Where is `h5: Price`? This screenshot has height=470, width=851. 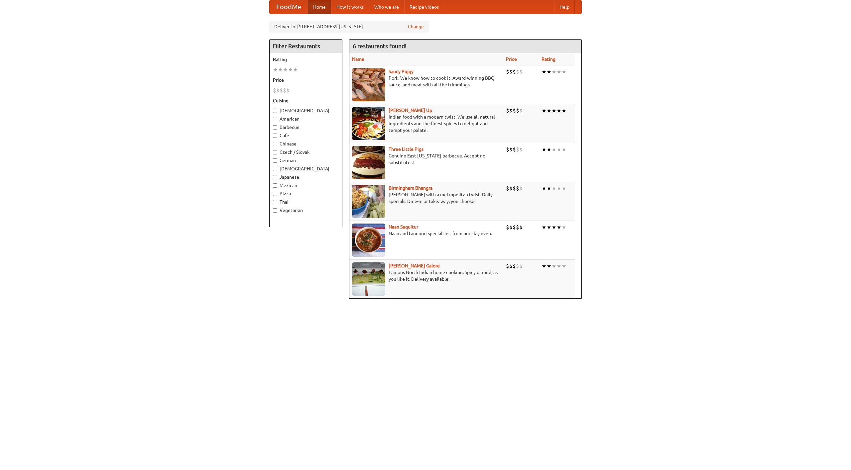 h5: Price is located at coordinates (306, 80).